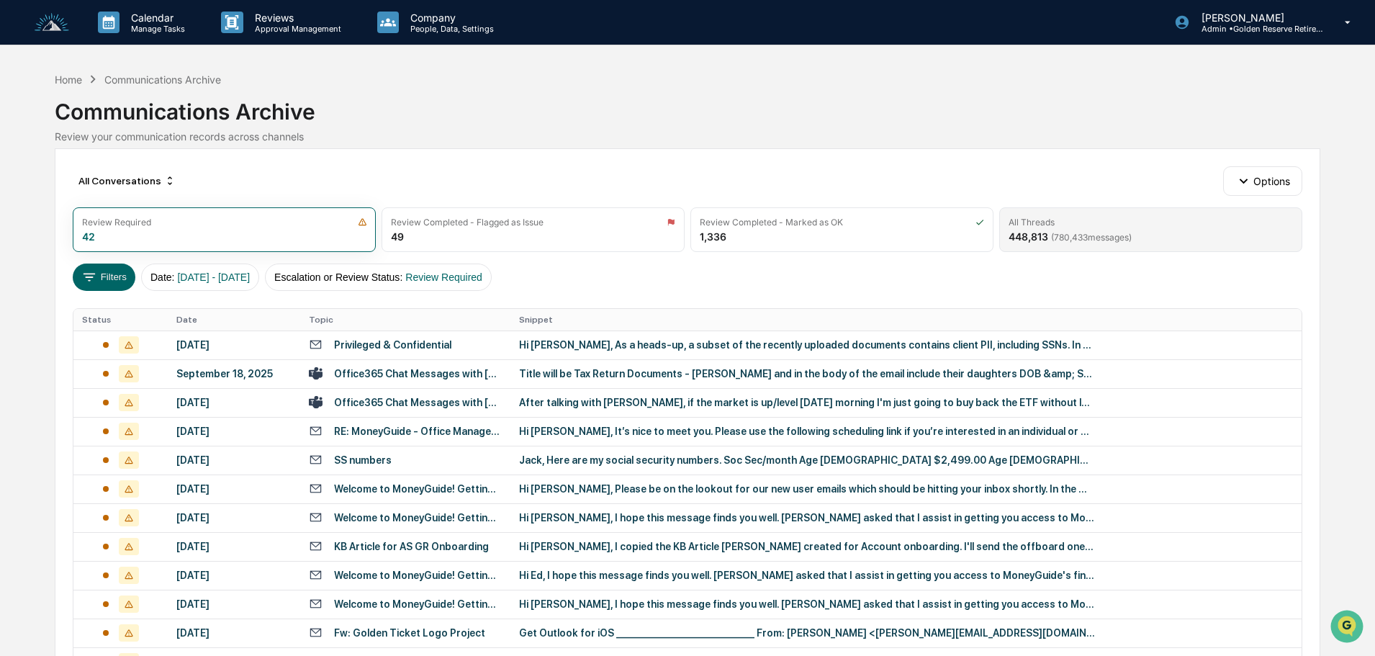 This screenshot has height=656, width=1375. What do you see at coordinates (120, 320) in the screenshot?
I see `th: Status` at bounding box center [120, 320].